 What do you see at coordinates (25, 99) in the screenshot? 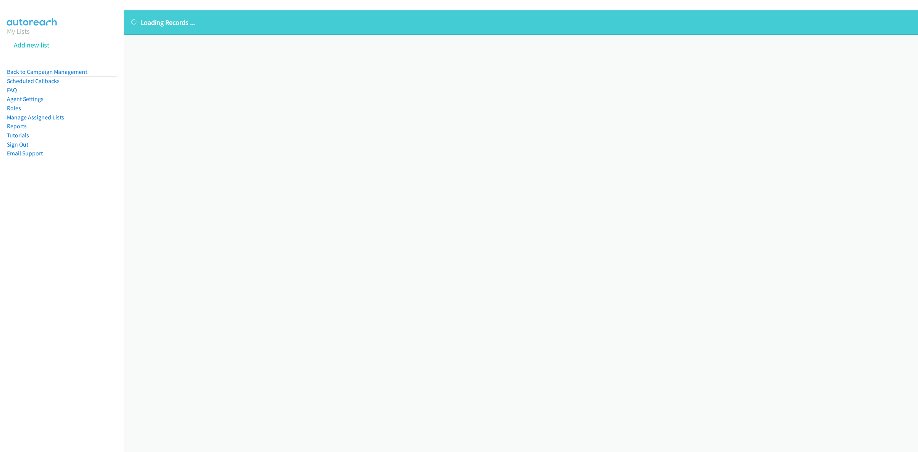
I see `a: Agent Settings` at bounding box center [25, 99].